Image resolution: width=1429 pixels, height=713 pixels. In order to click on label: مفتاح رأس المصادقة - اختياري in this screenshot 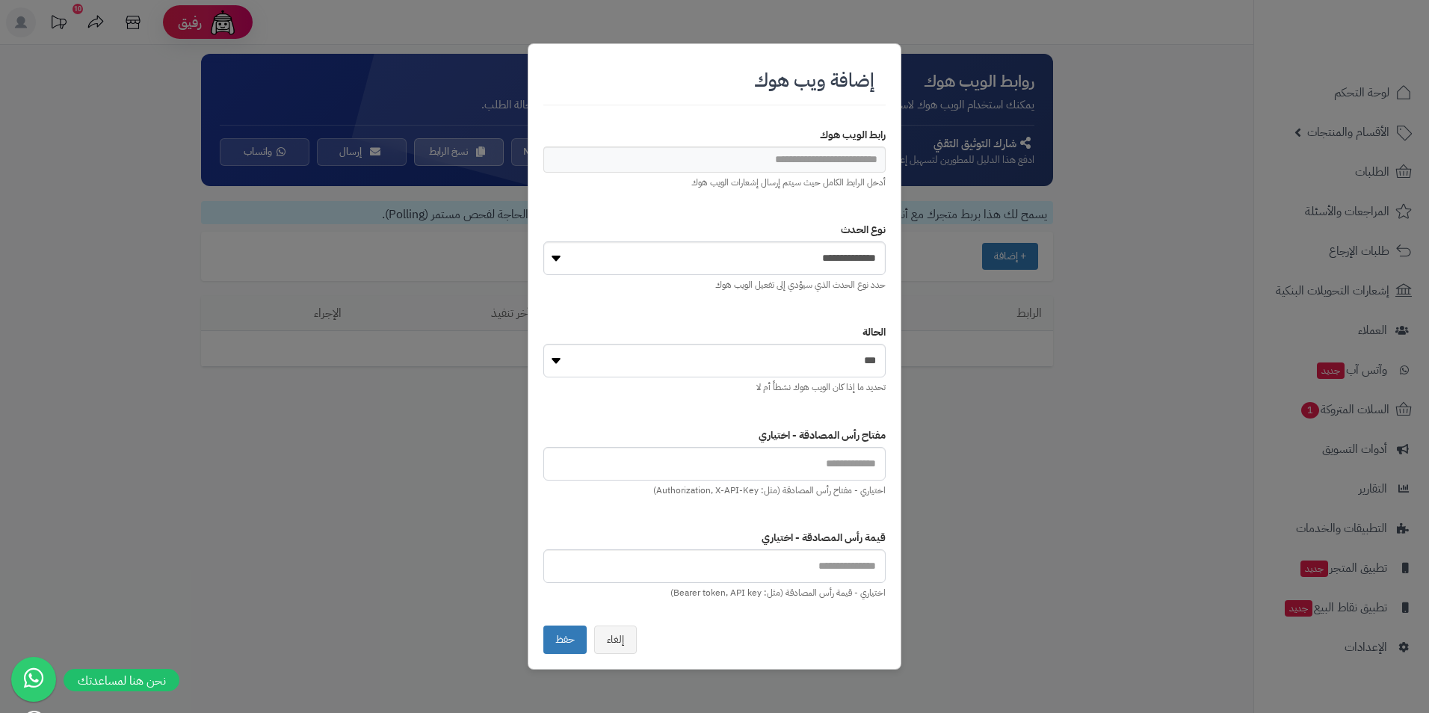, I will do `click(714, 436)`.